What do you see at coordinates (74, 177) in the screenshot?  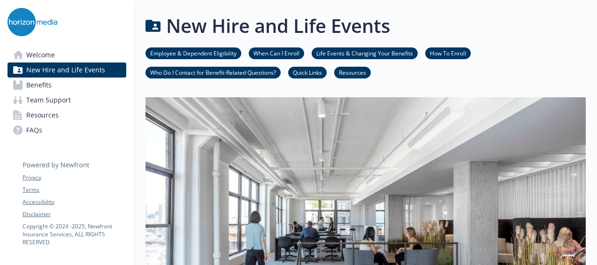 I see `a: Privacy` at bounding box center [74, 177].